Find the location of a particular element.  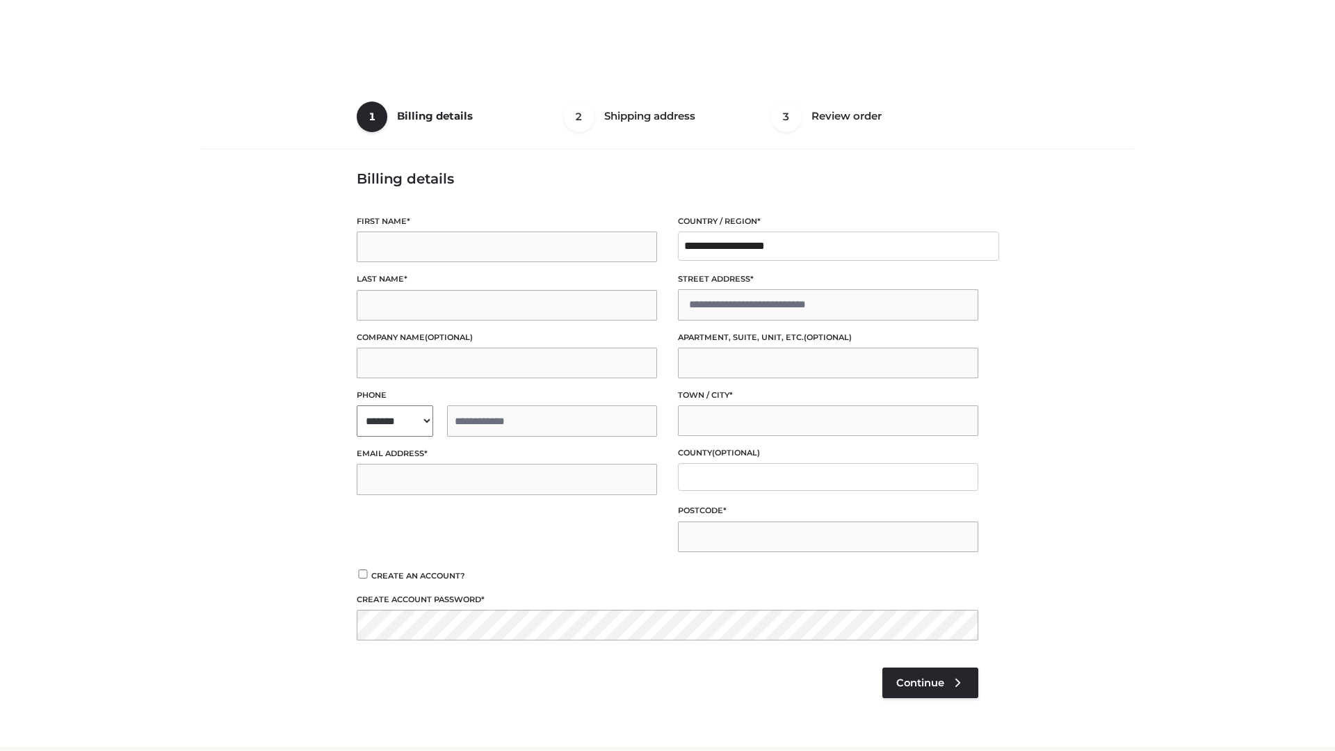

span: Billing details is located at coordinates (435, 115).